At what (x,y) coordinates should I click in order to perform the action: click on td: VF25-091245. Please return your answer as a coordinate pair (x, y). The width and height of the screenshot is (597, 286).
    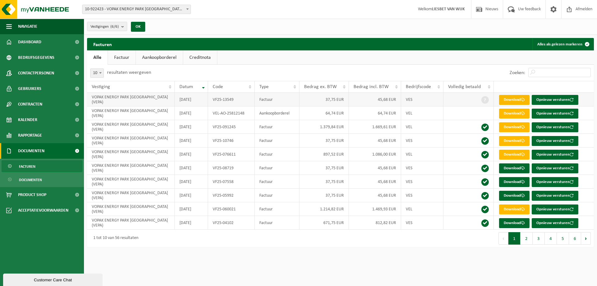
    Looking at the image, I should click on (231, 127).